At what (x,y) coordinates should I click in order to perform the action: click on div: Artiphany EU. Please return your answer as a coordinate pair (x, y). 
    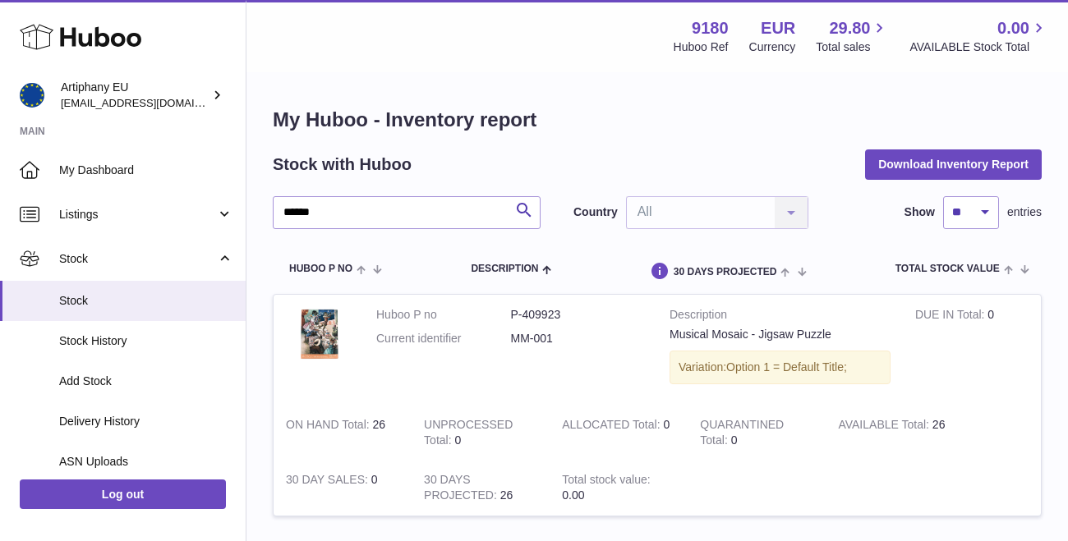
    Looking at the image, I should click on (135, 95).